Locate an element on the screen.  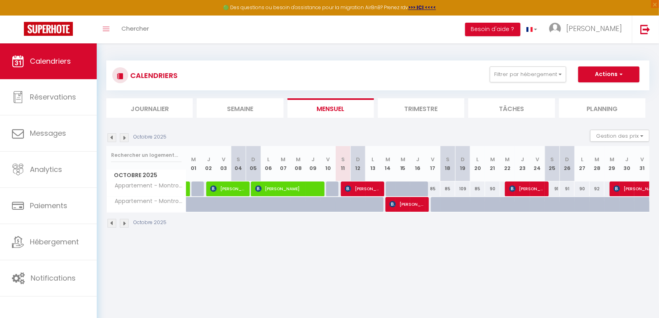
th: 14 is located at coordinates (388, 164).